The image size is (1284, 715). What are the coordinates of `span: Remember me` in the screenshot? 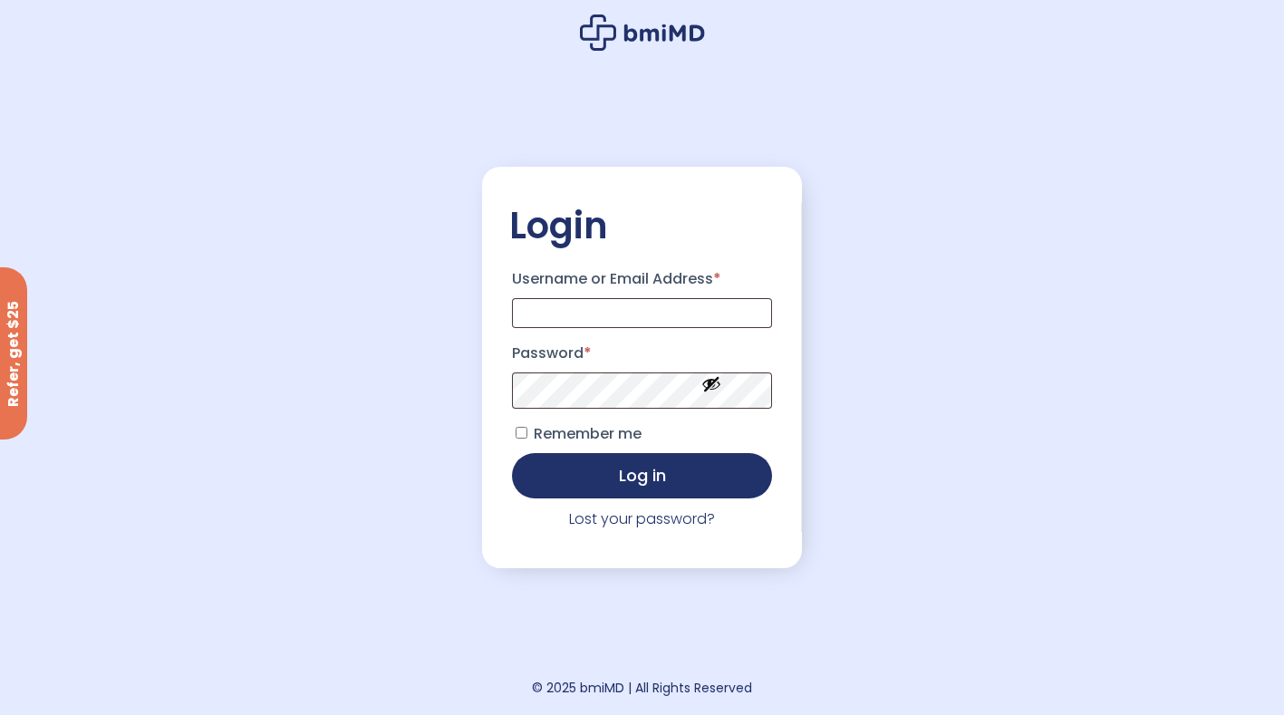 It's located at (587, 433).